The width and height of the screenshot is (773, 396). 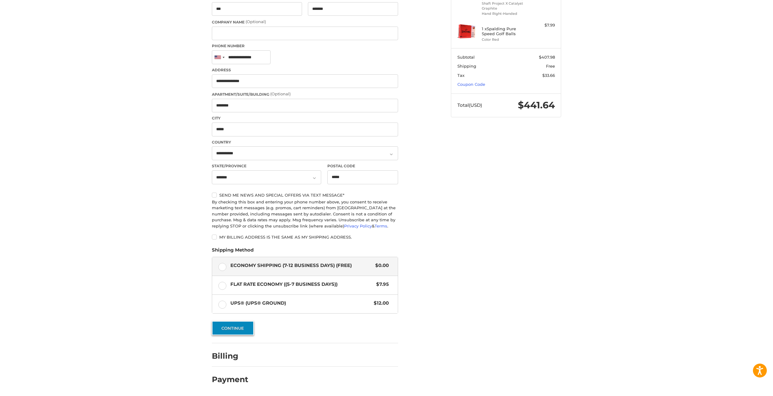 I want to click on div: United States: +1, so click(x=219, y=57).